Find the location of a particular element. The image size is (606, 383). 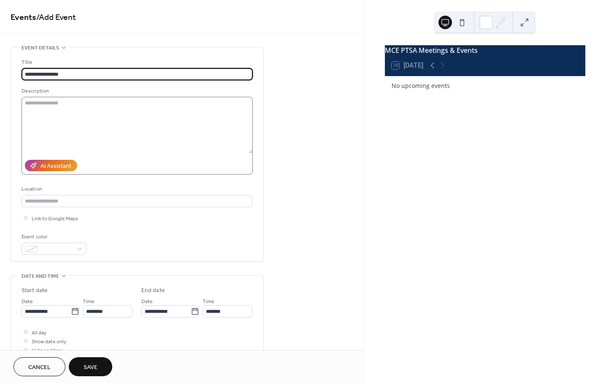

div: Description is located at coordinates (136, 91).